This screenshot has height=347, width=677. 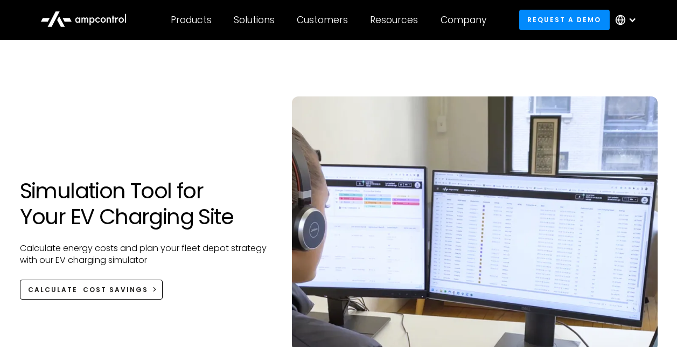 What do you see at coordinates (463, 20) in the screenshot?
I see `div: Company` at bounding box center [463, 20].